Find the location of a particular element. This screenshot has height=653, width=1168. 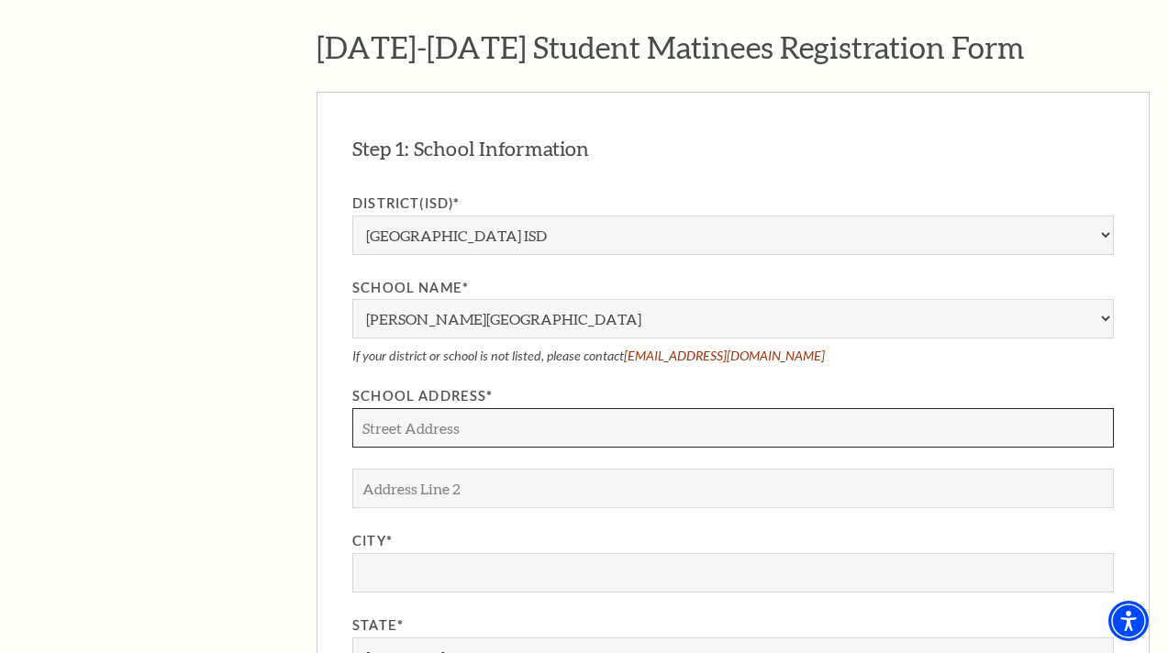

input: Street Address is located at coordinates (733, 428).